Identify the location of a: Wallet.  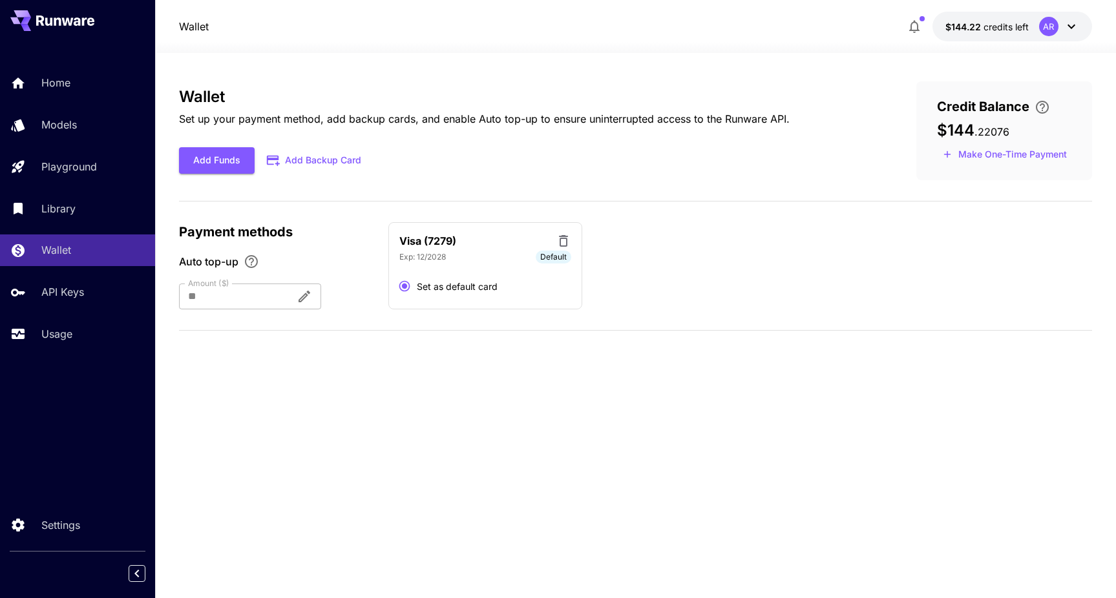
(194, 26).